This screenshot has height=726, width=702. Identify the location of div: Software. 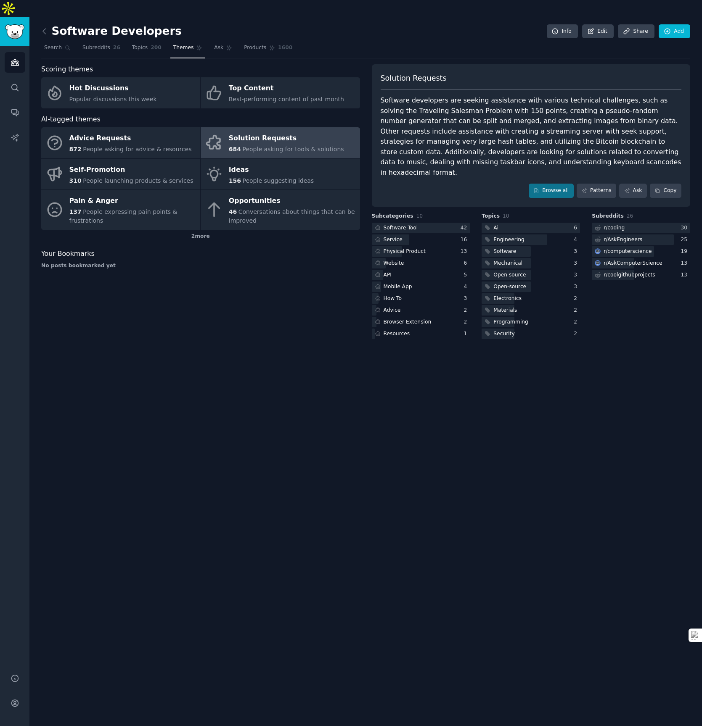
(504, 252).